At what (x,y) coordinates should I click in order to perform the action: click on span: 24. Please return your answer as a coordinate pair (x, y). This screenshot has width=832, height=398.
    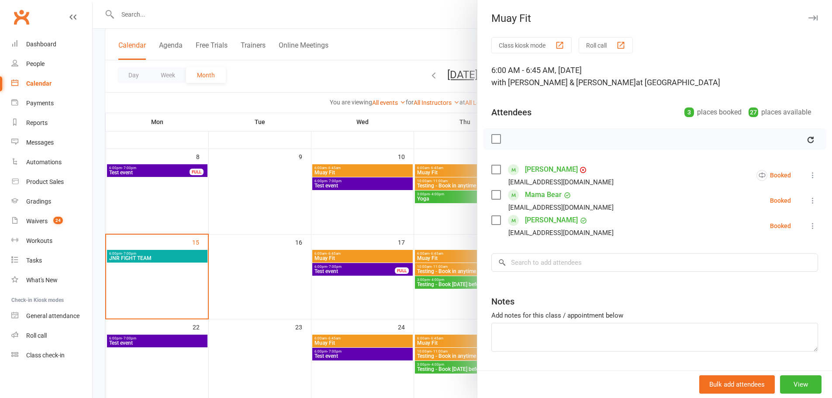
    Looking at the image, I should click on (58, 220).